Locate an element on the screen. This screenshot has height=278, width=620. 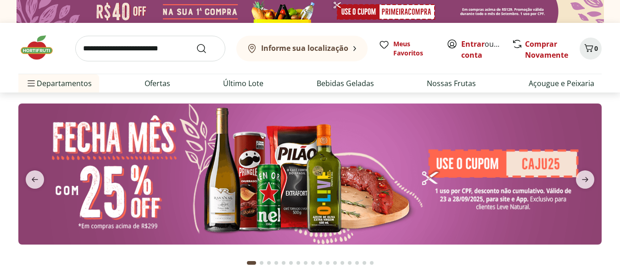
button: Go to page 10 from fs-carousel is located at coordinates (320, 263).